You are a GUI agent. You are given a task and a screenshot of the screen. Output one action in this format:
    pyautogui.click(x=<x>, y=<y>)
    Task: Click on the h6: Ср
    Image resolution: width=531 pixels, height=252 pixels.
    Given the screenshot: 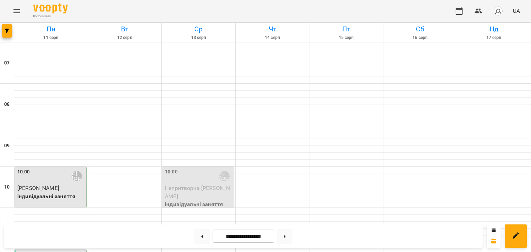 What is the action you would take?
    pyautogui.click(x=198, y=29)
    